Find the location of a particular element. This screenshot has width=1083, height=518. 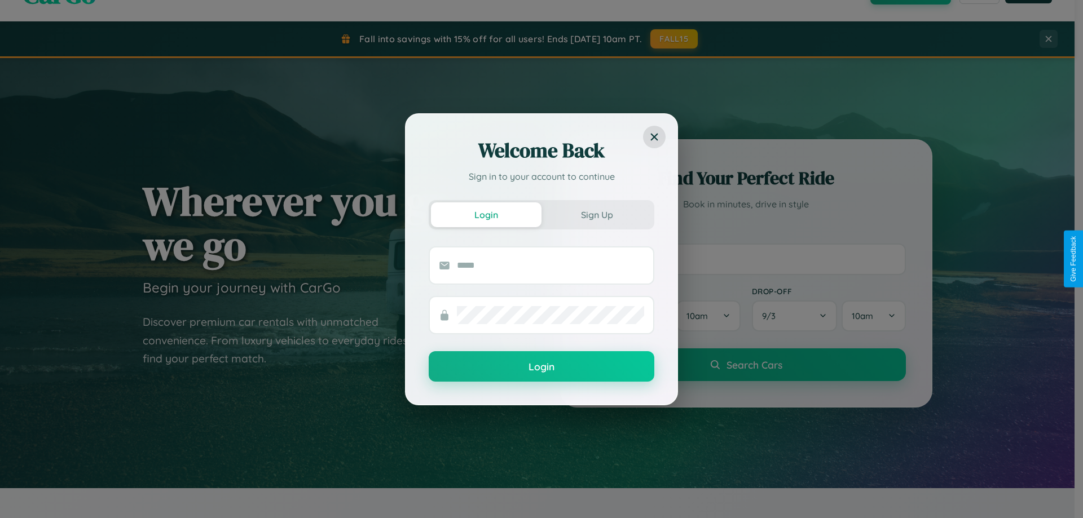

div: Give Feedback is located at coordinates (1073, 259).